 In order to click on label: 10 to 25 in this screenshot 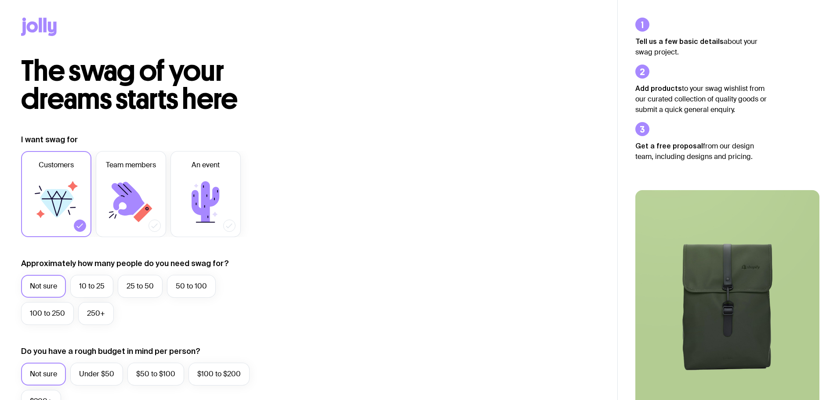, I will do `click(92, 287)`.